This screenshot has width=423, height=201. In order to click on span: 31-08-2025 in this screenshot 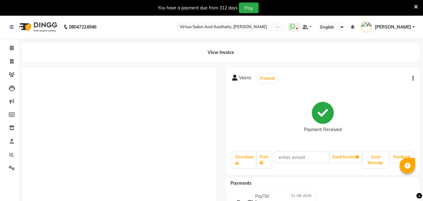, I will do `click(301, 196)`.